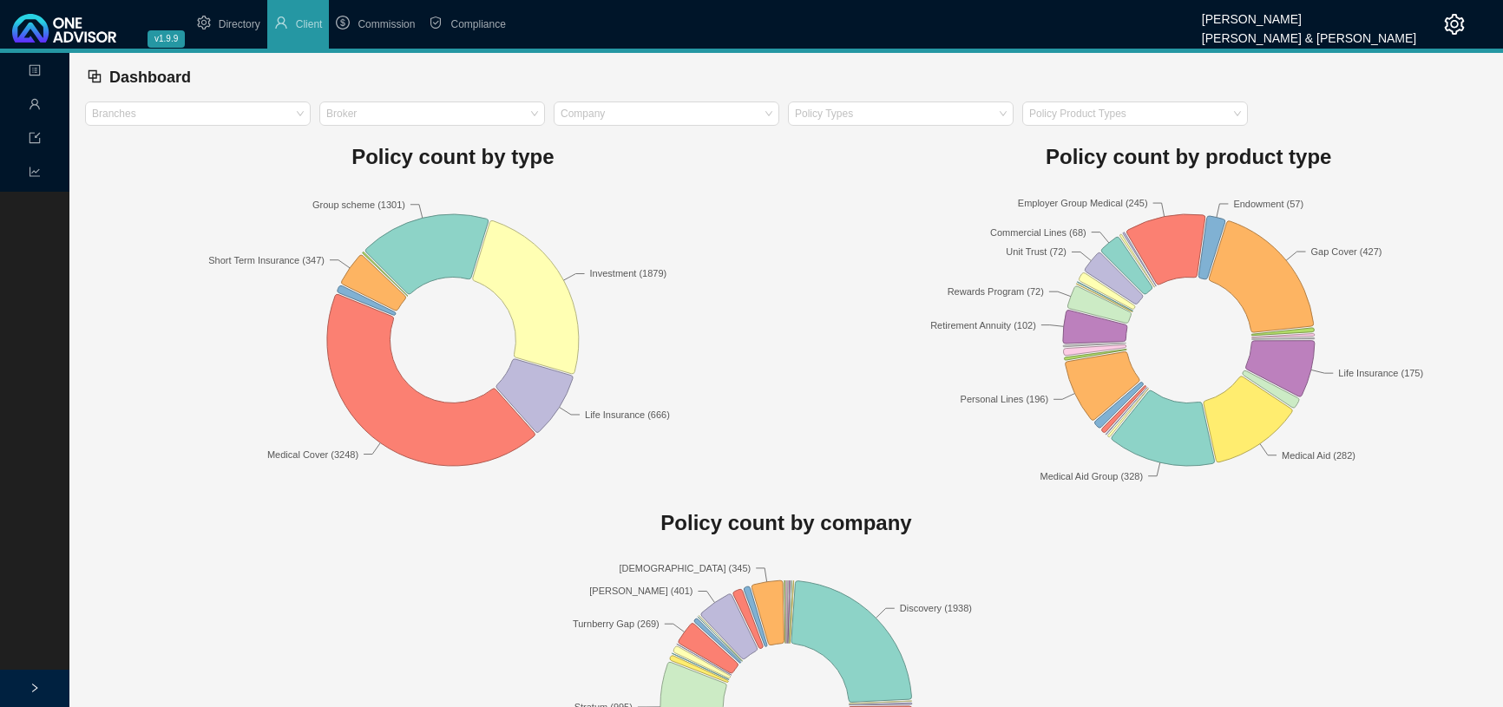  I want to click on img: 2df55531c6924b55f21c4cf5d4484680-logo-light.svg, so click(64, 28).